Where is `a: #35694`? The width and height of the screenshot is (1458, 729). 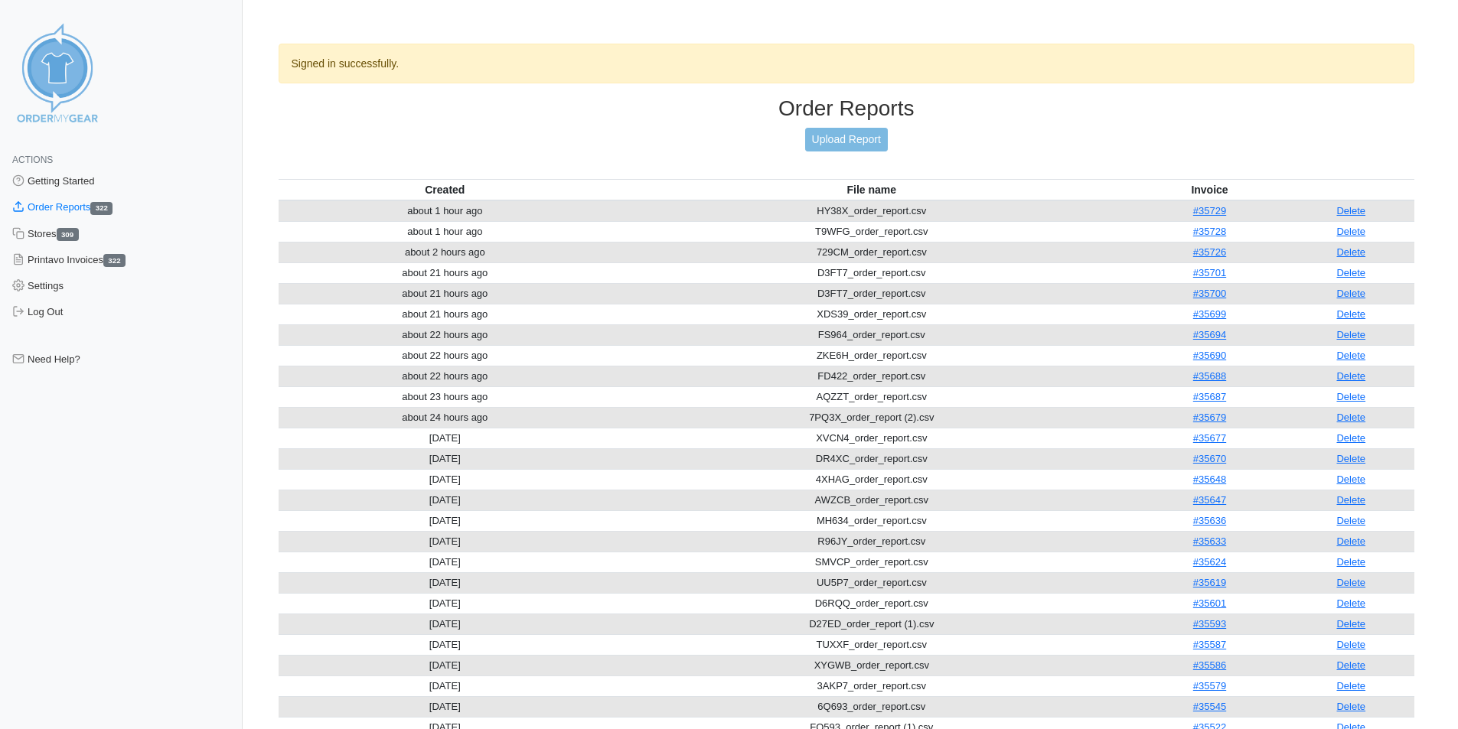 a: #35694 is located at coordinates (1209, 334).